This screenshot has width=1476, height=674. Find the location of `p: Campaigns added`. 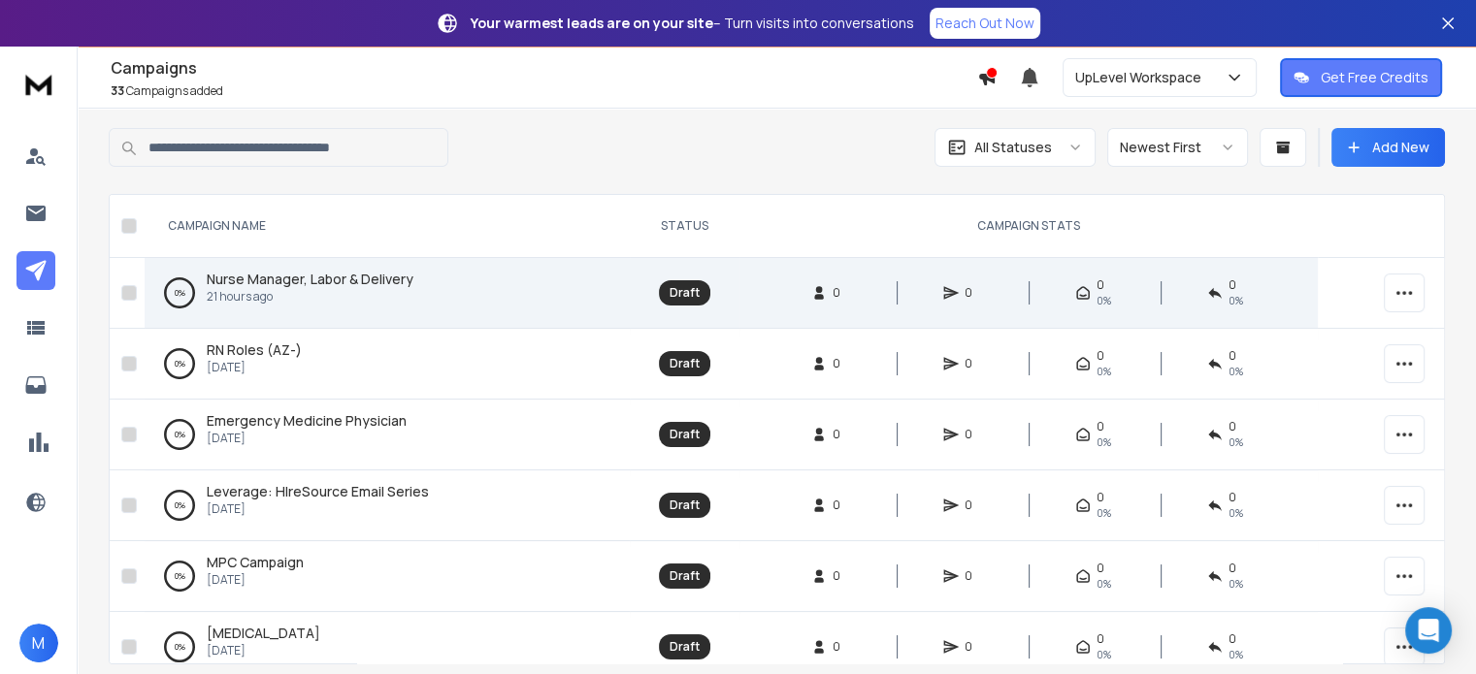

p: Campaigns added is located at coordinates (543, 91).